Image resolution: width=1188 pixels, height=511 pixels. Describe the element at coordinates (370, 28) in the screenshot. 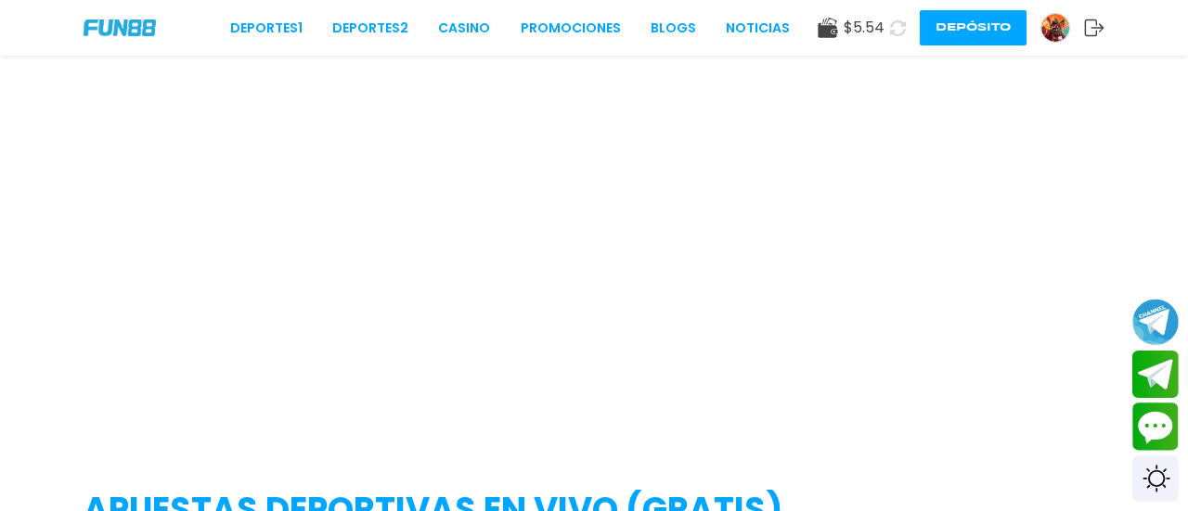

I see `a: Deportes2` at that location.